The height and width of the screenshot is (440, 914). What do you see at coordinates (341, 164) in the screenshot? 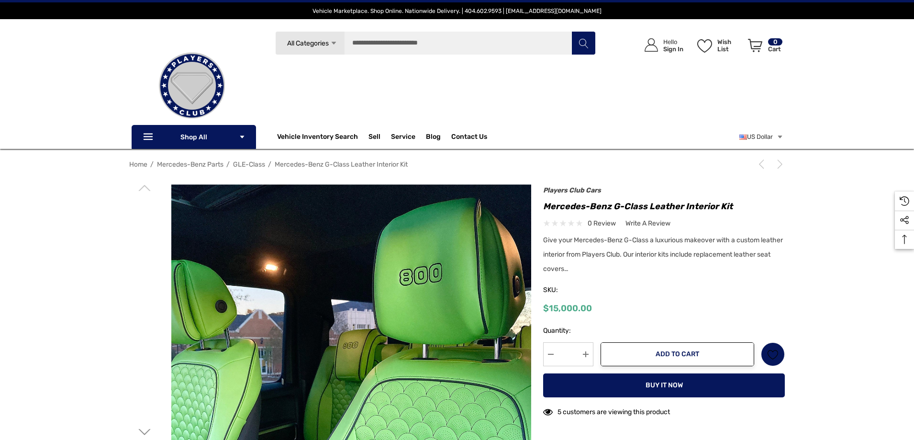
I see `a: Mercedes-Benz G-Class Leather Interior Kit` at bounding box center [341, 164].